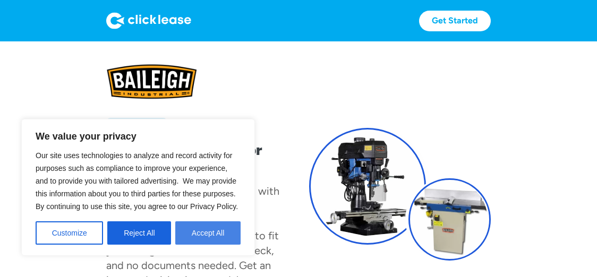 This screenshot has width=597, height=277. I want to click on a: Get Started, so click(454, 21).